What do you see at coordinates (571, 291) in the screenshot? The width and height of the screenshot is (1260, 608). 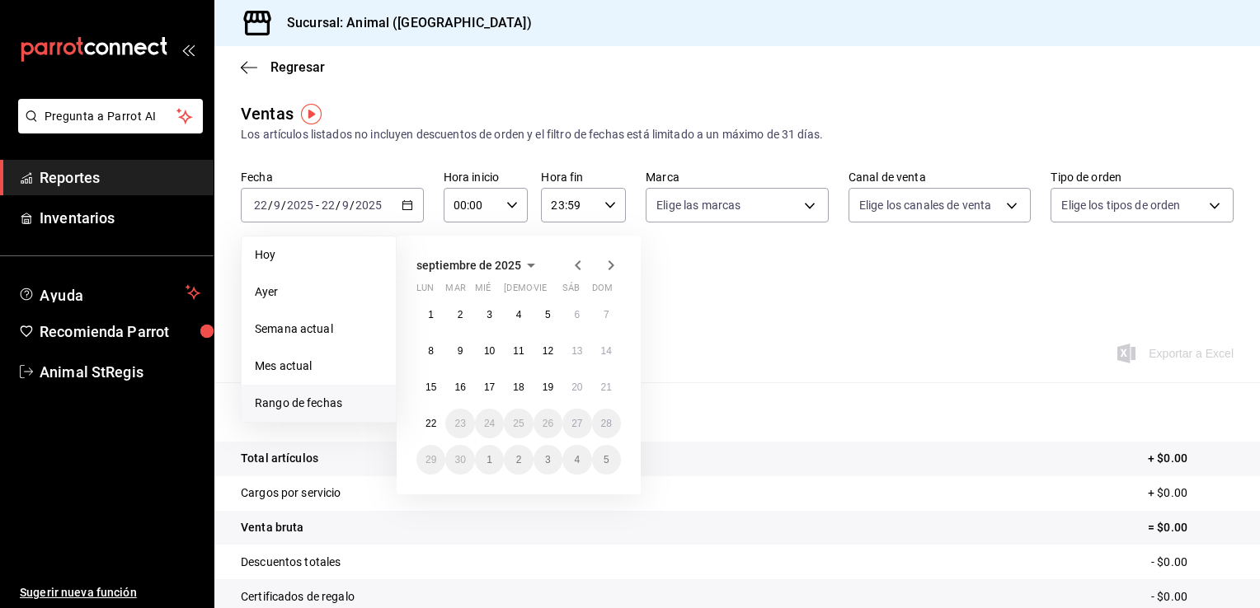 I see `abbr: sábado` at bounding box center [571, 291].